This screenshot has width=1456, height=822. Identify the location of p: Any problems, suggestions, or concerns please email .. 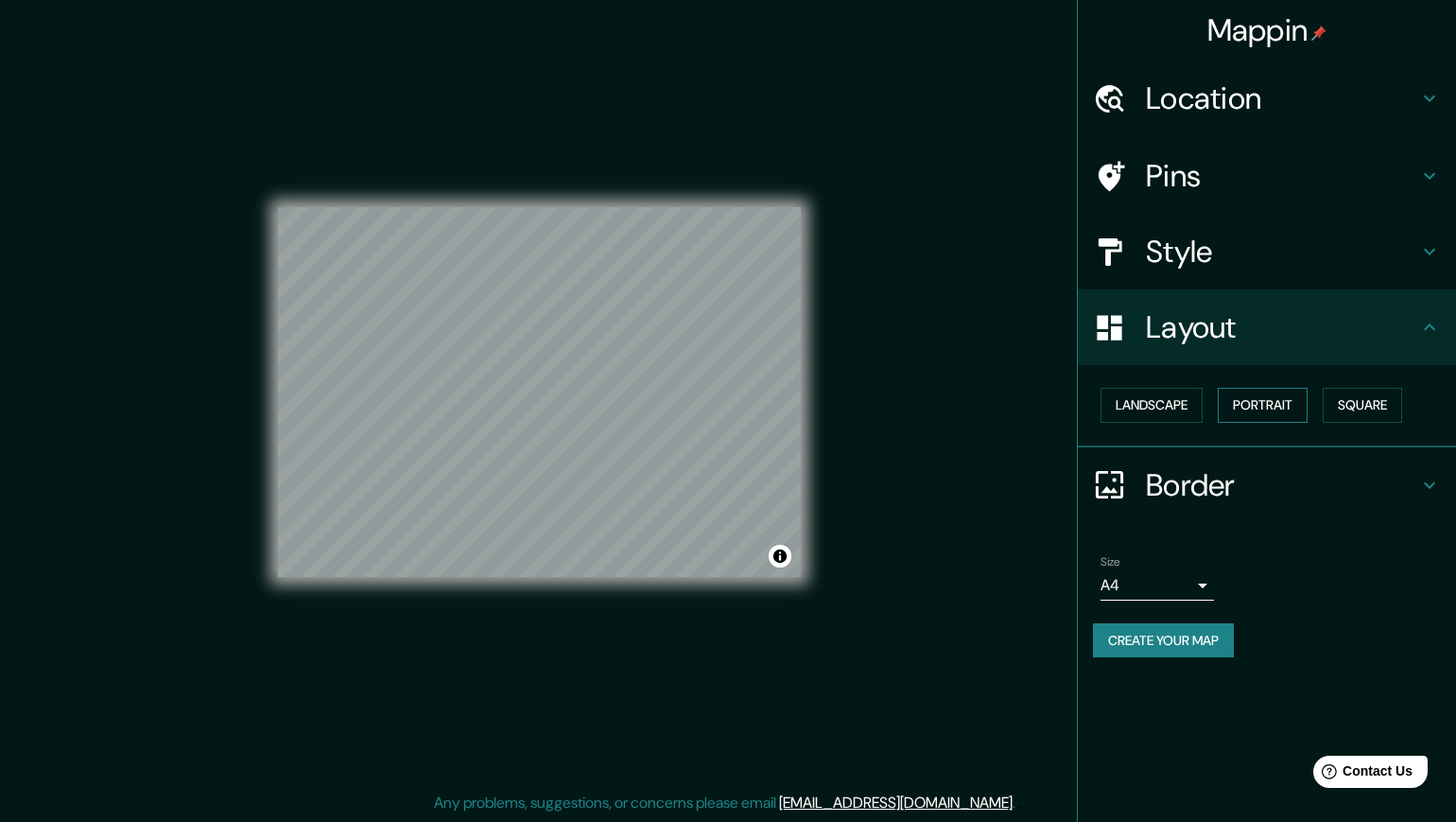
(724, 803).